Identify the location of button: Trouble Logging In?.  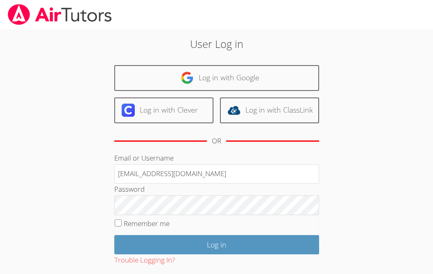
(145, 260).